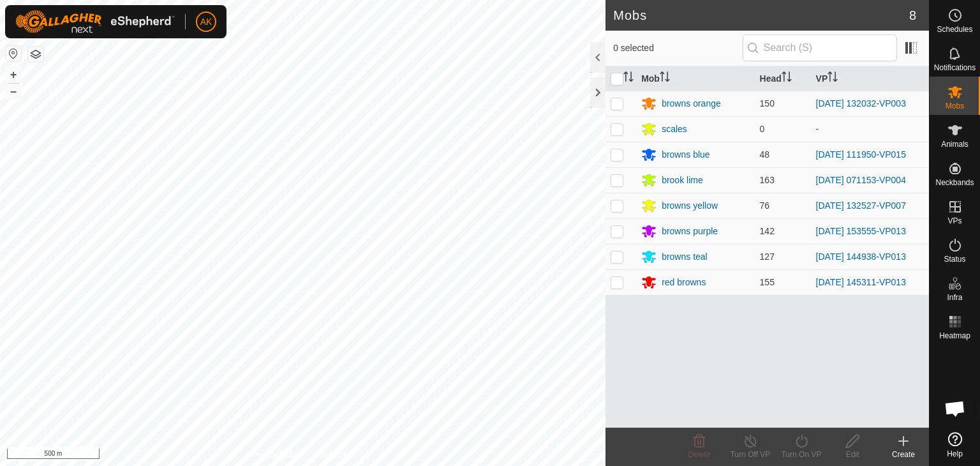 This screenshot has height=466, width=980. Describe the element at coordinates (767, 282) in the screenshot. I see `span: 155` at that location.